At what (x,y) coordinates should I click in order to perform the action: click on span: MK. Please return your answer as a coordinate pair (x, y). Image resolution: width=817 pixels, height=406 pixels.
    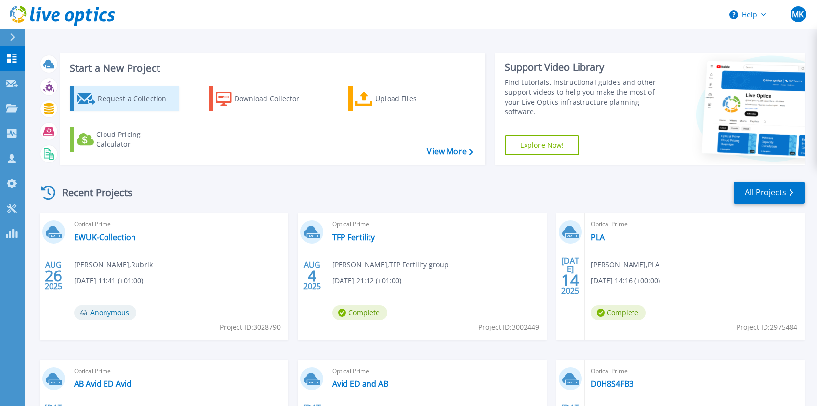
    Looking at the image, I should click on (798, 14).